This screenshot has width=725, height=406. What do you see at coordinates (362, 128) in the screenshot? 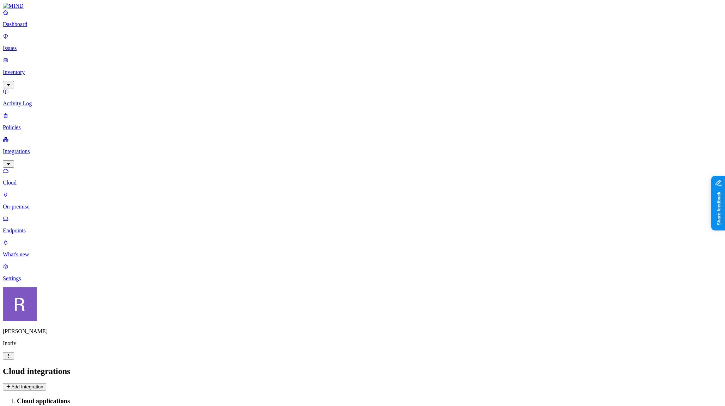
I see `p: Policies` at bounding box center [362, 128].